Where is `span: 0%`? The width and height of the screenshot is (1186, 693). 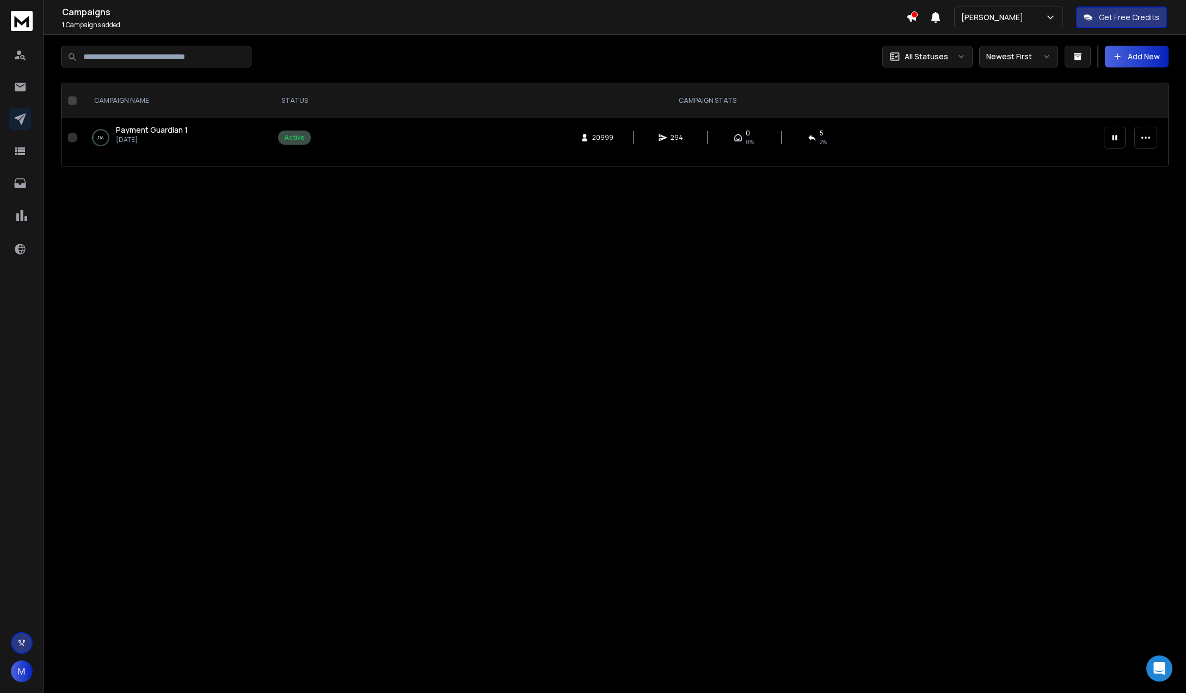 span: 0% is located at coordinates (750, 142).